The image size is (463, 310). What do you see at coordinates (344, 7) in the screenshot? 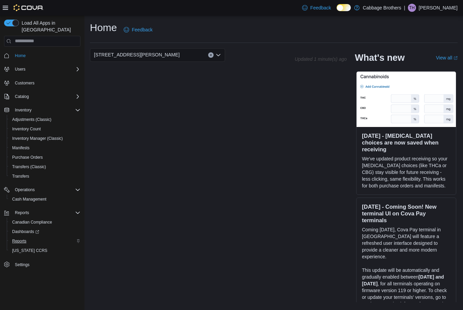
I see `input: Dark Mode` at bounding box center [344, 7].